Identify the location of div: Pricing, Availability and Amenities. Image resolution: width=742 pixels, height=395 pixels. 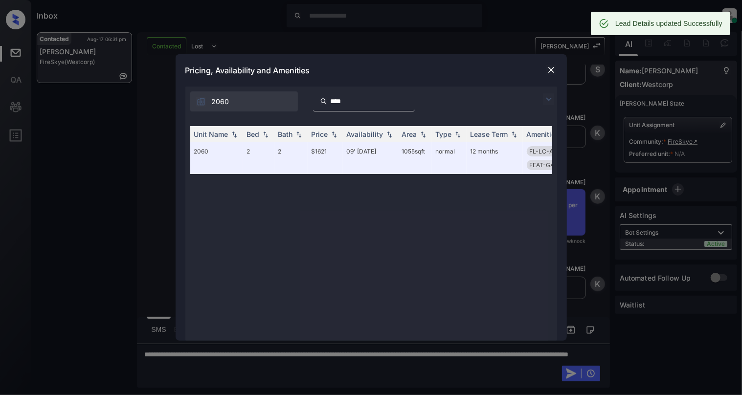
(371, 70).